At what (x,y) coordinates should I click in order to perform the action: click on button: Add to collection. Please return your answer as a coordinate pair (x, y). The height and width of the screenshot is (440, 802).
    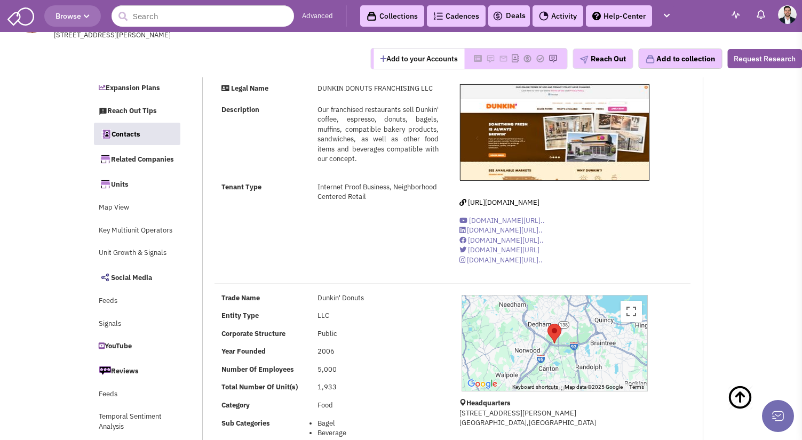
    Looking at the image, I should click on (680, 59).